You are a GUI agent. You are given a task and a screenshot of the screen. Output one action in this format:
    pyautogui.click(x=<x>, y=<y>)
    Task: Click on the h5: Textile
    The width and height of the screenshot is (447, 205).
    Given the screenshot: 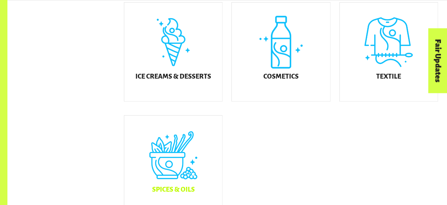 What is the action you would take?
    pyautogui.click(x=388, y=77)
    